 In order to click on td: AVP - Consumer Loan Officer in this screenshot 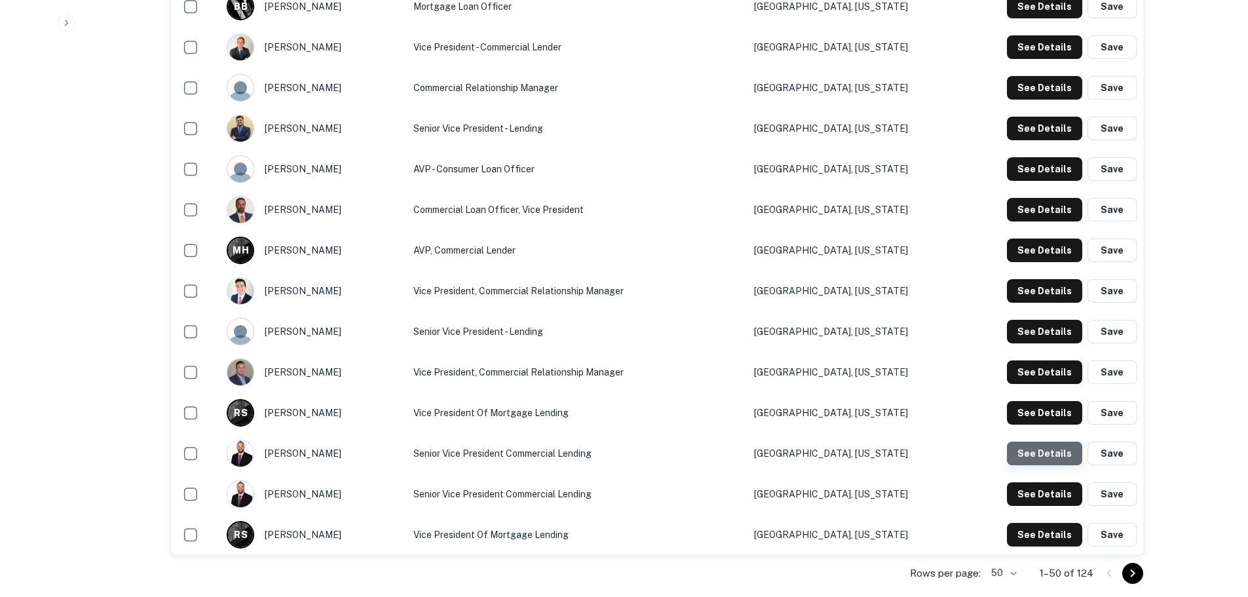, I will do `click(577, 169)`.